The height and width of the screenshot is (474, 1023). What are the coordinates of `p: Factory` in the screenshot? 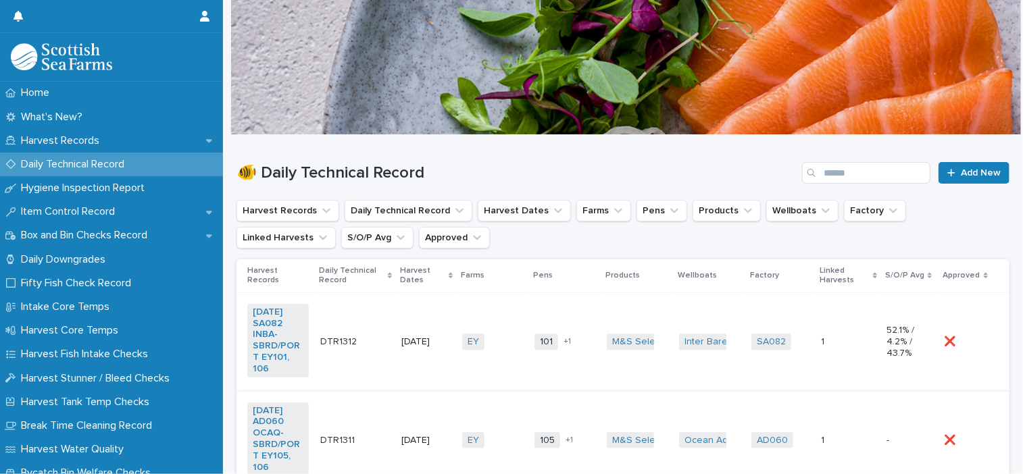 It's located at (764, 276).